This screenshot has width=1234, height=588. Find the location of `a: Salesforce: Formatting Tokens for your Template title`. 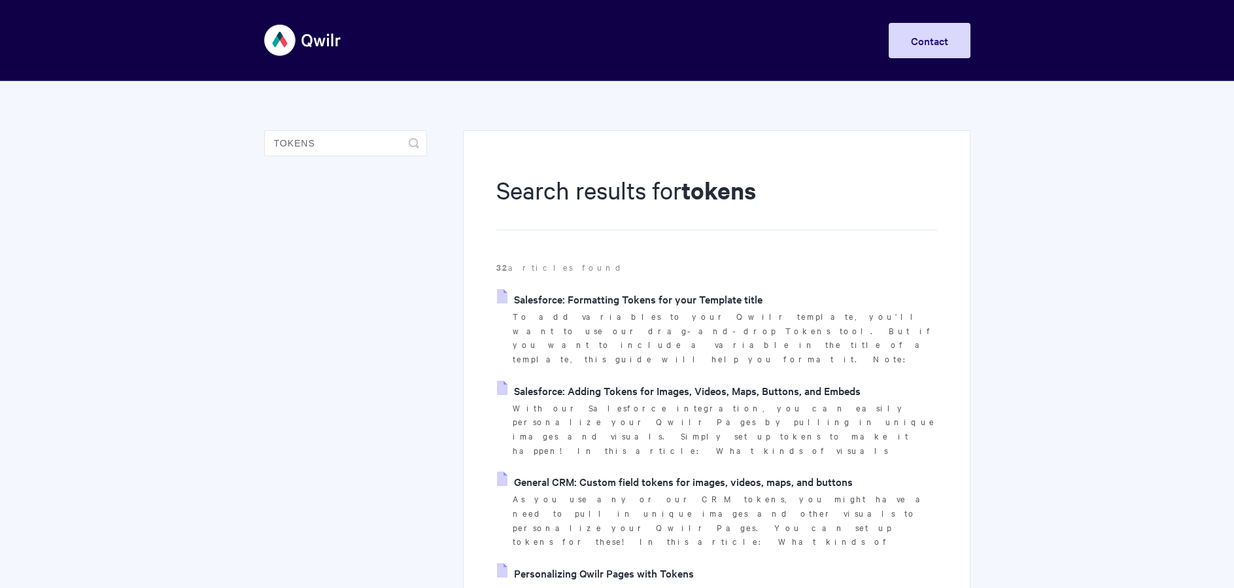

a: Salesforce: Formatting Tokens for your Template title is located at coordinates (630, 299).